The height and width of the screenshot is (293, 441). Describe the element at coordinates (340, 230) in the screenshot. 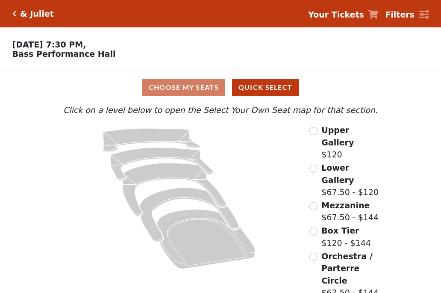

I see `span: Box Tier` at that location.